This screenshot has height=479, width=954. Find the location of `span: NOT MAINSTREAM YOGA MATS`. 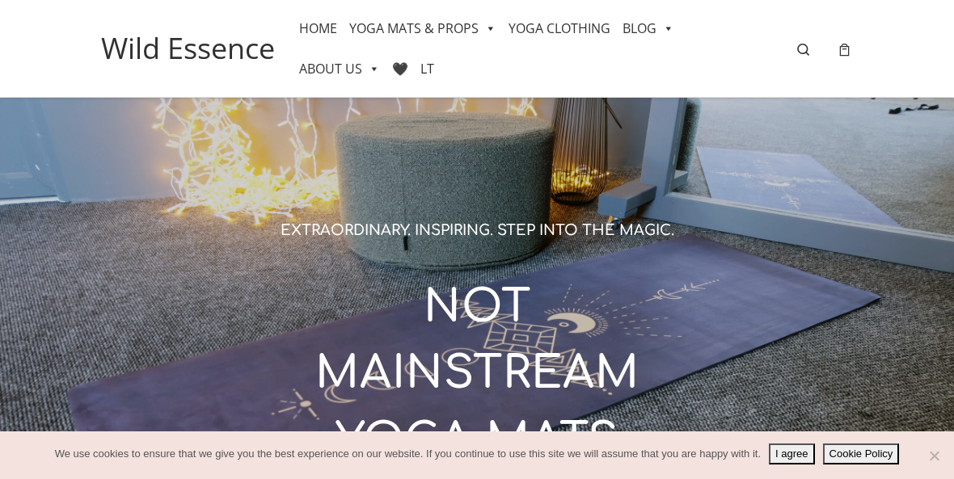

span: NOT MAINSTREAM YOGA MATS is located at coordinates (477, 374).